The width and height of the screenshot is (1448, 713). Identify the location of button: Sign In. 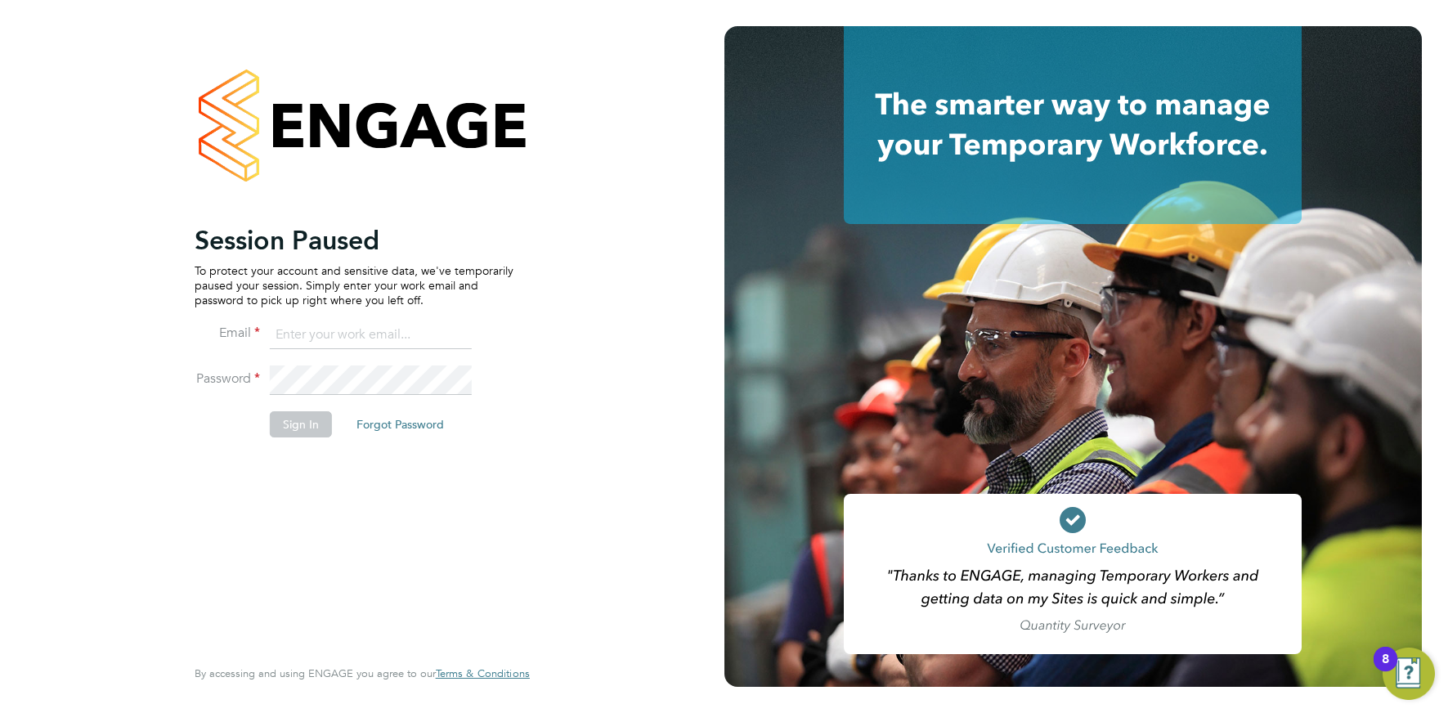
(301, 424).